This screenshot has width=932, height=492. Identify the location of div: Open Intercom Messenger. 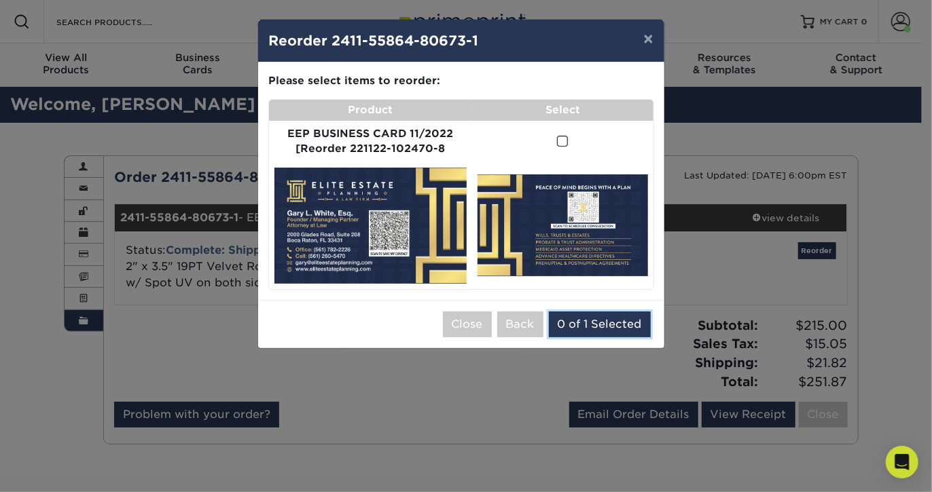
(902, 463).